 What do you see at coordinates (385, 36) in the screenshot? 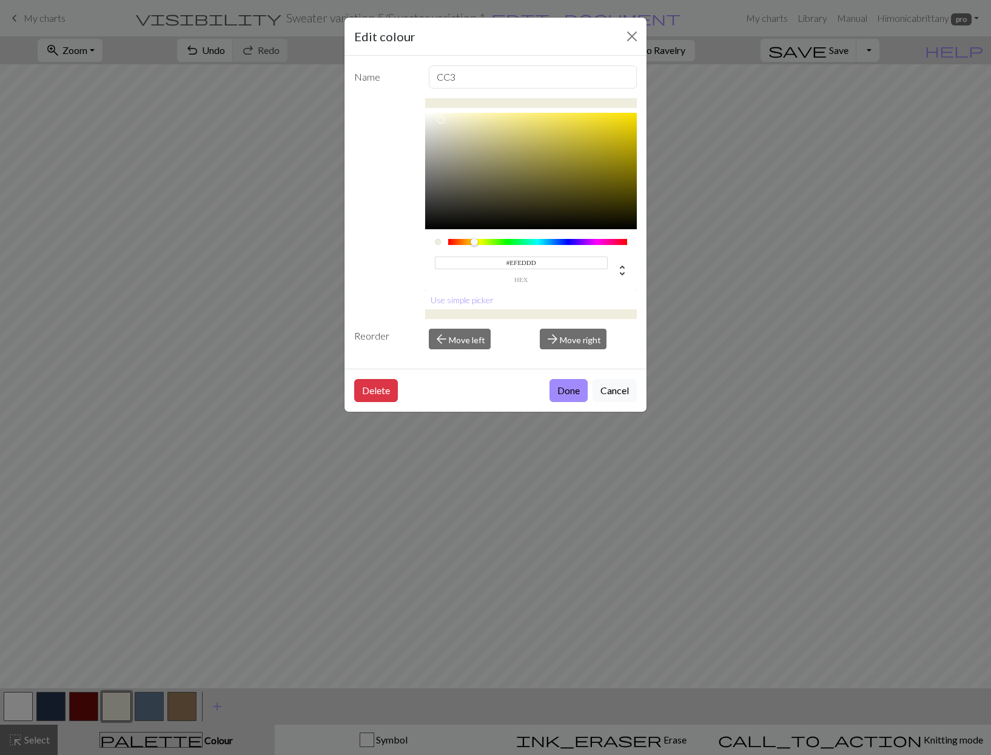
I see `h5: Edit colour` at bounding box center [385, 36].